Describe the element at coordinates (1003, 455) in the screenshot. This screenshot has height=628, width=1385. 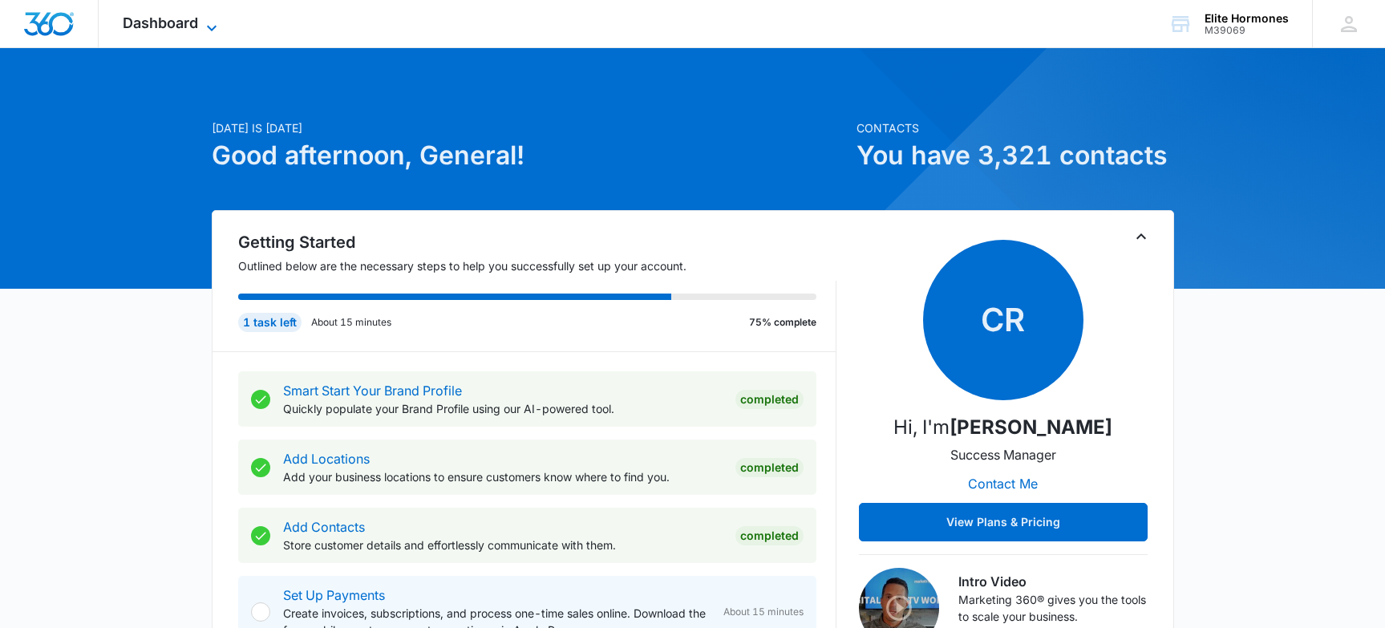
I see `p: Success Manager` at that location.